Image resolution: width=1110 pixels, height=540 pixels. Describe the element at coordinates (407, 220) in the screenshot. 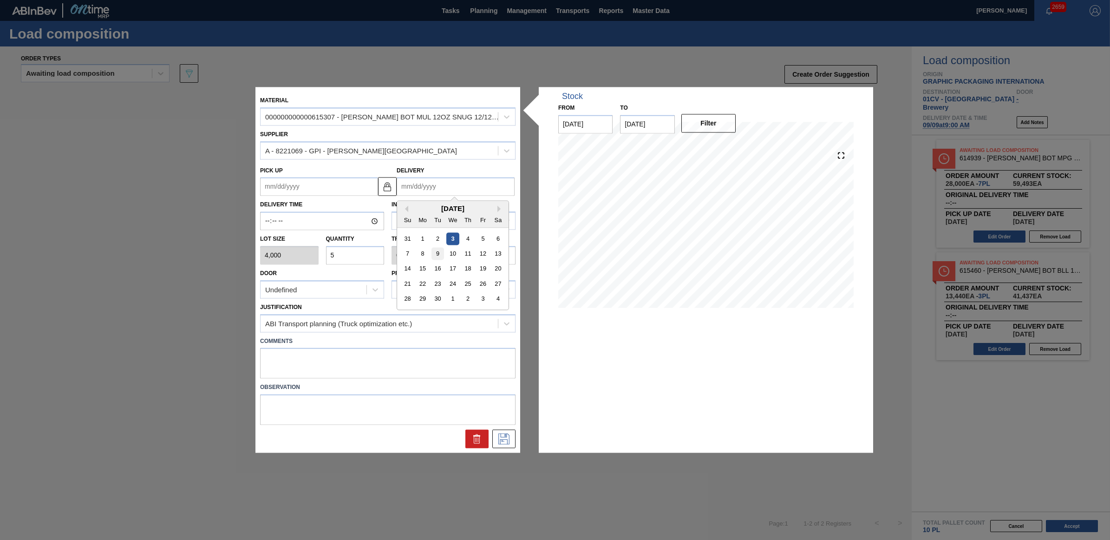

I see `div: Su` at that location.